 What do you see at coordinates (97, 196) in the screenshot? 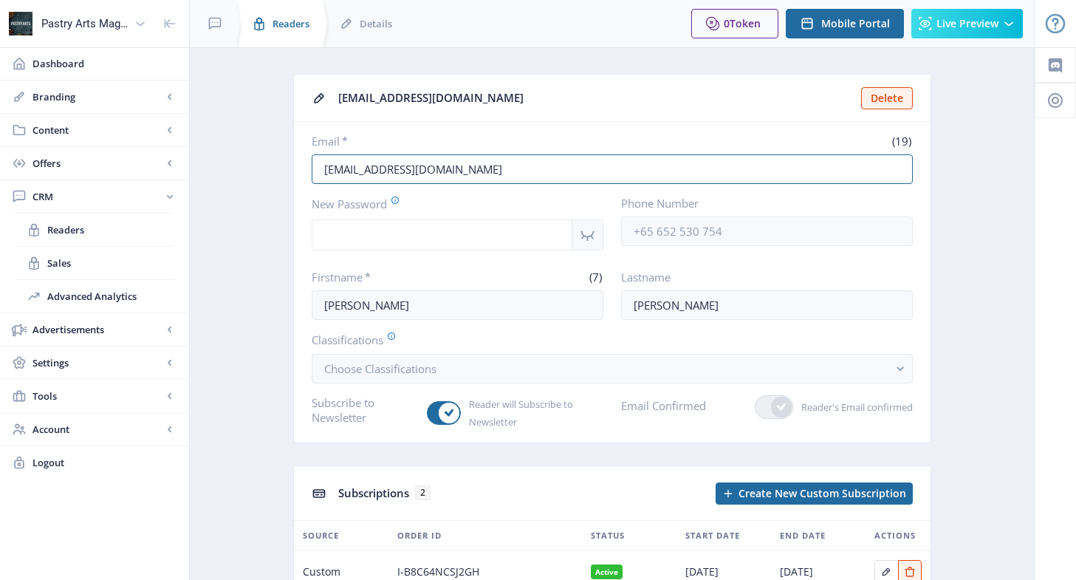
I see `span: CRM` at bounding box center [97, 196].